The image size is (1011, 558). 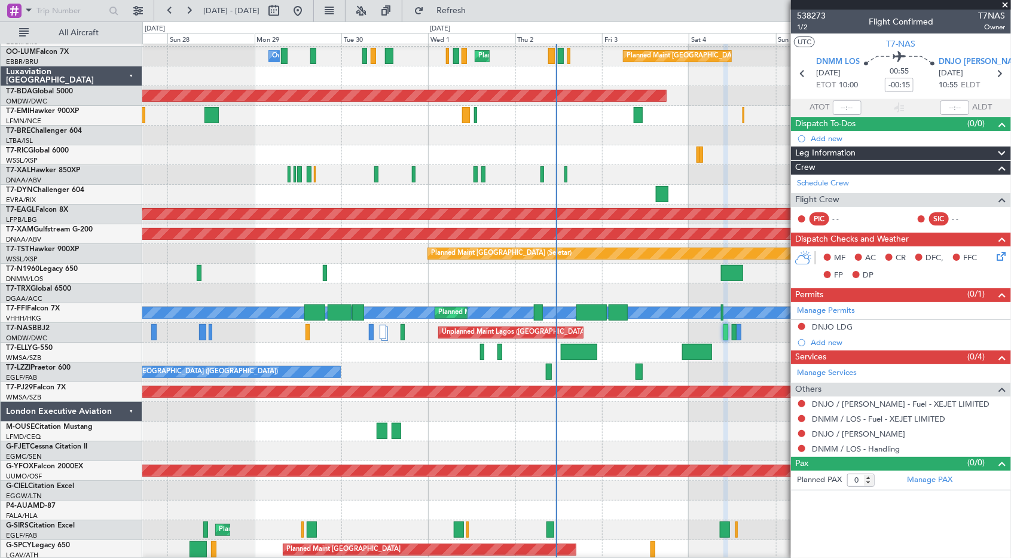 I want to click on span: P4-AUA, so click(x=19, y=506).